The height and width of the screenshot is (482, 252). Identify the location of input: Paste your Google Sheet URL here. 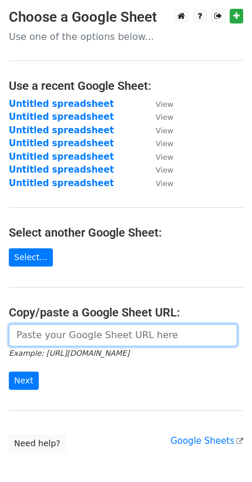
(123, 335).